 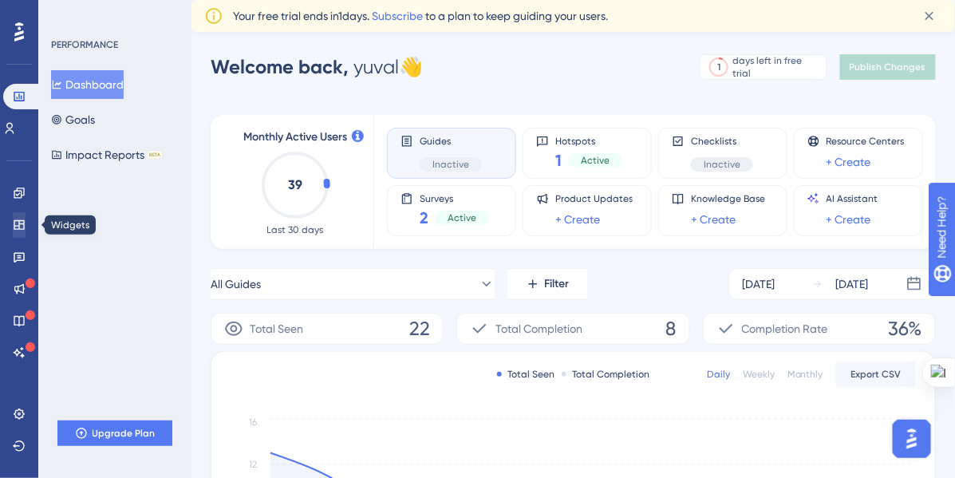 I want to click on span: Product Updates, so click(x=593, y=199).